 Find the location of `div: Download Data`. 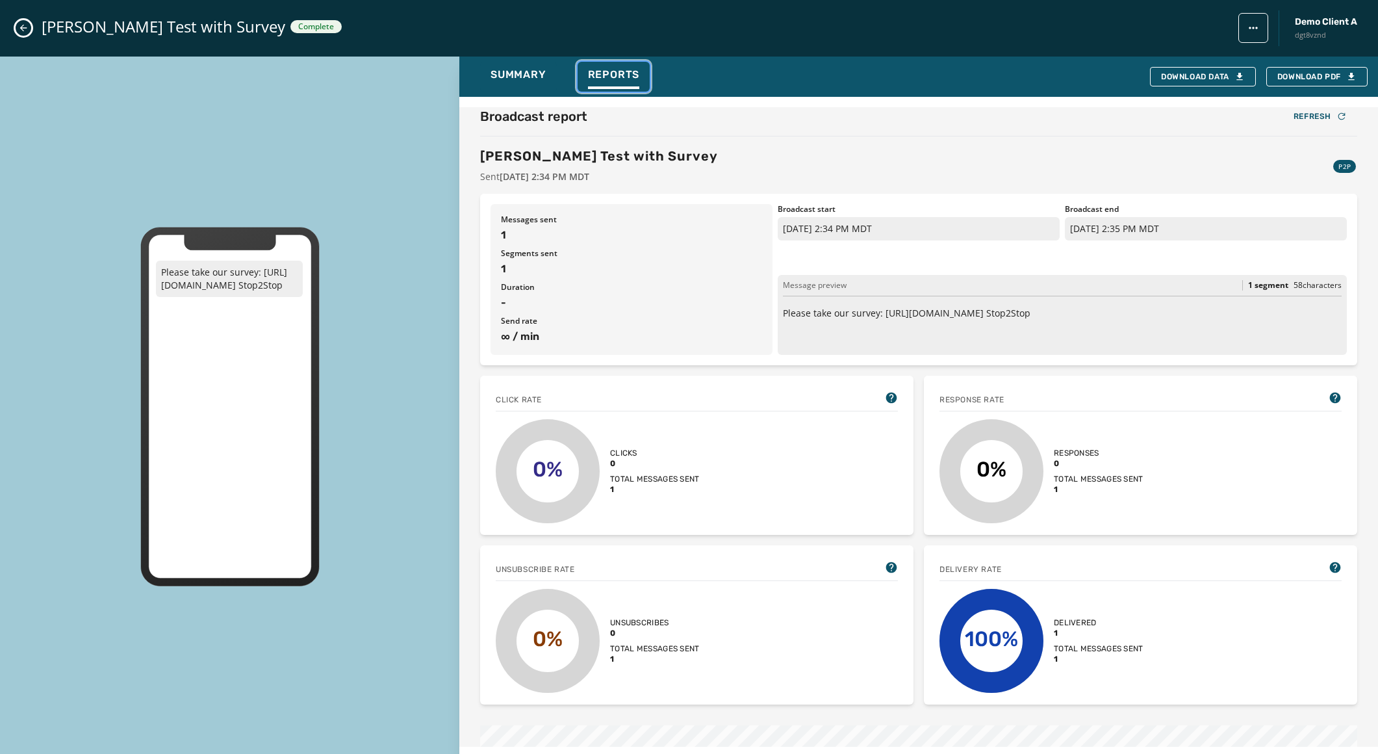

div: Download Data is located at coordinates (1202, 77).